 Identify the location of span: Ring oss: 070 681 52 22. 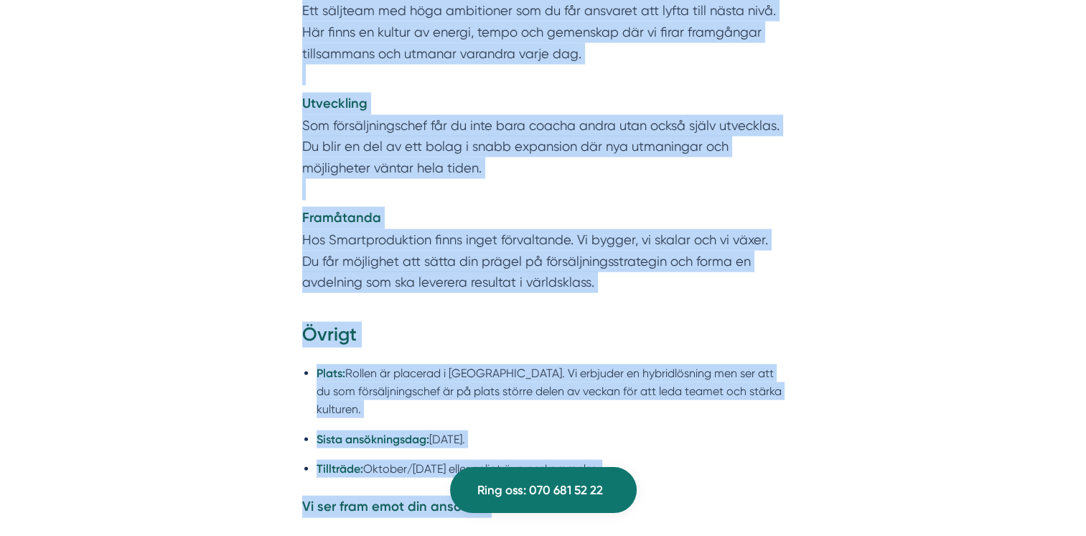
(540, 490).